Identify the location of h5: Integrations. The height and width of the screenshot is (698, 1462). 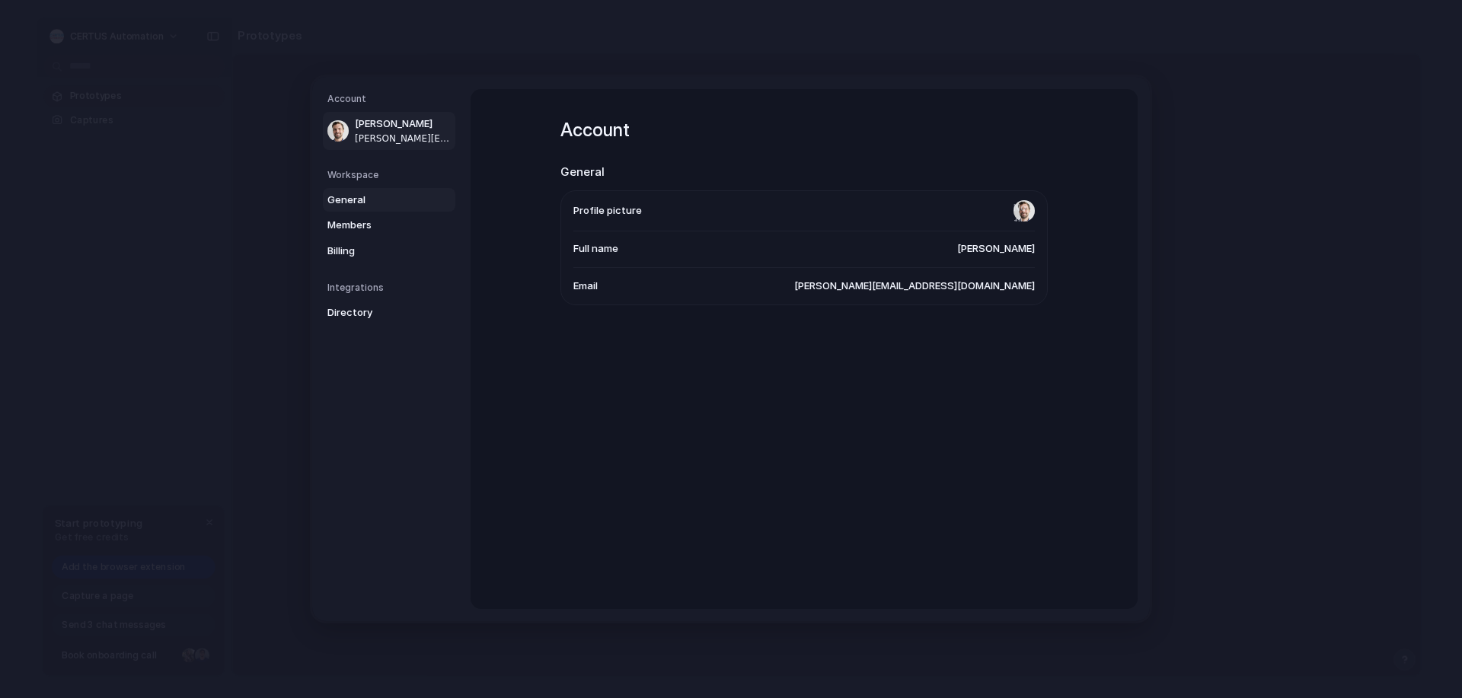
(391, 288).